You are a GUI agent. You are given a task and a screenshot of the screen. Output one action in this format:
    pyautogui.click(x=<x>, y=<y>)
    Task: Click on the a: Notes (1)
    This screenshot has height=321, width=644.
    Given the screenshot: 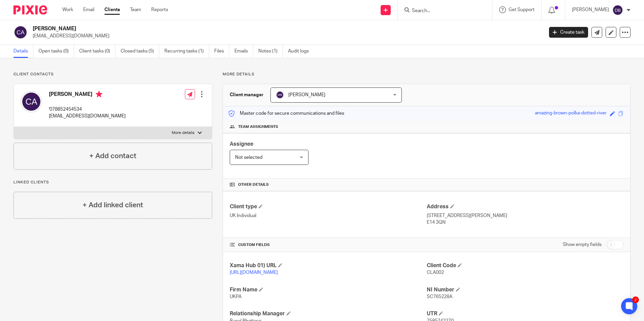 What is the action you would take?
    pyautogui.click(x=271, y=51)
    